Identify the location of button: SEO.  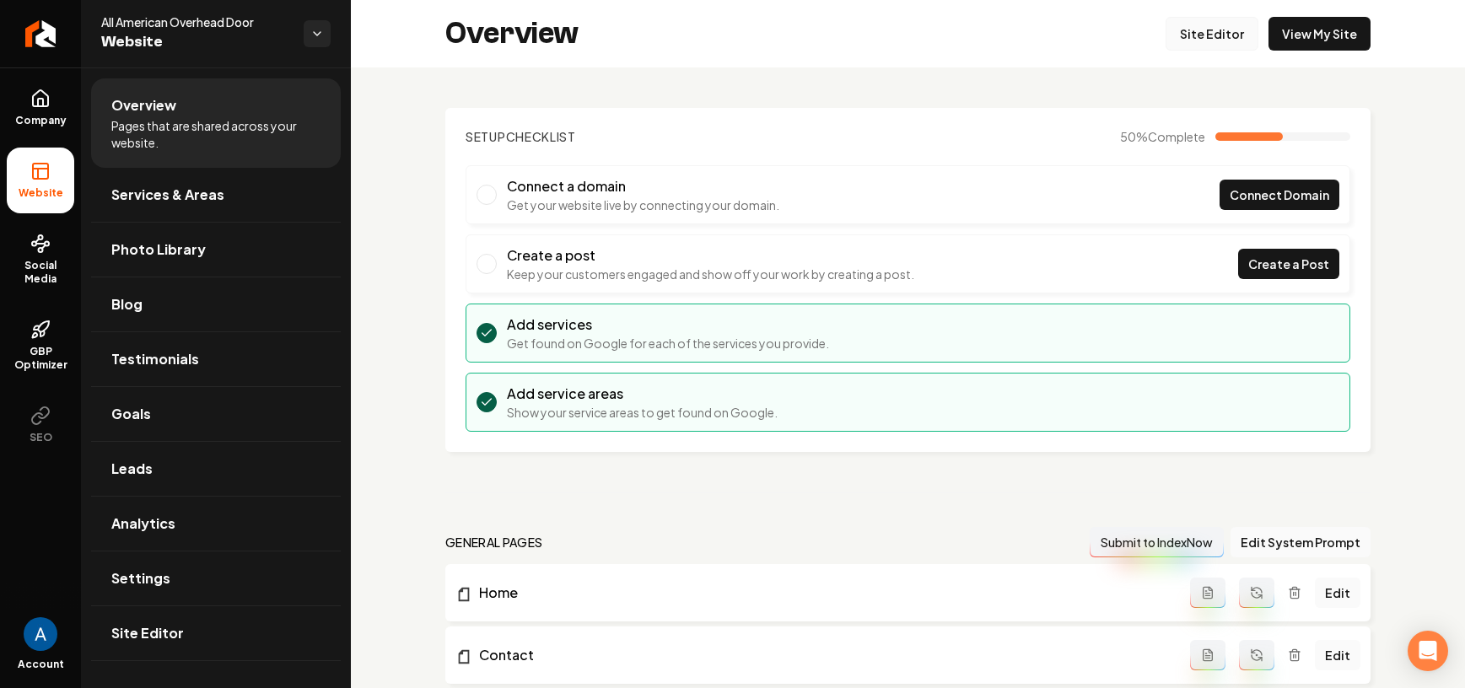
(40, 425).